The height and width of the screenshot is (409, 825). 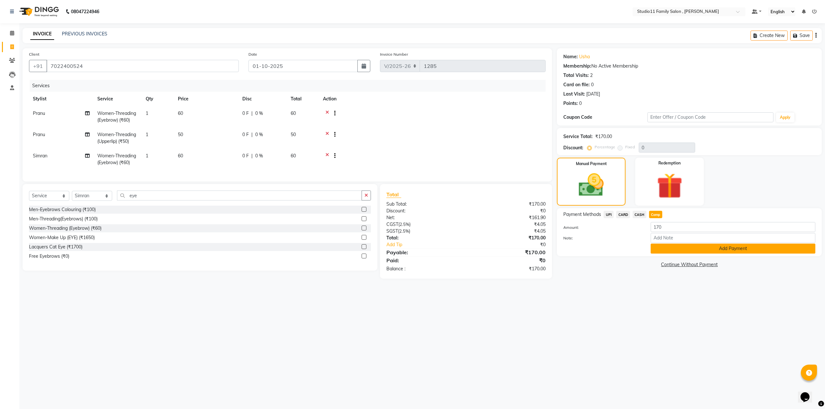 What do you see at coordinates (62, 238) in the screenshot?
I see `div: Women-Make Up (EYE) (₹1650)` at bounding box center [62, 238].